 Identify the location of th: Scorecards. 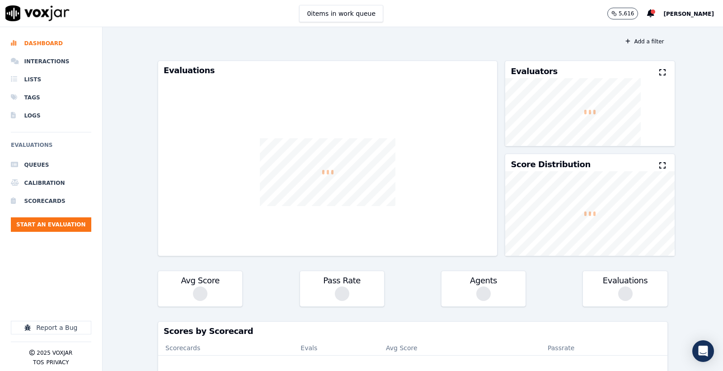
(225, 348).